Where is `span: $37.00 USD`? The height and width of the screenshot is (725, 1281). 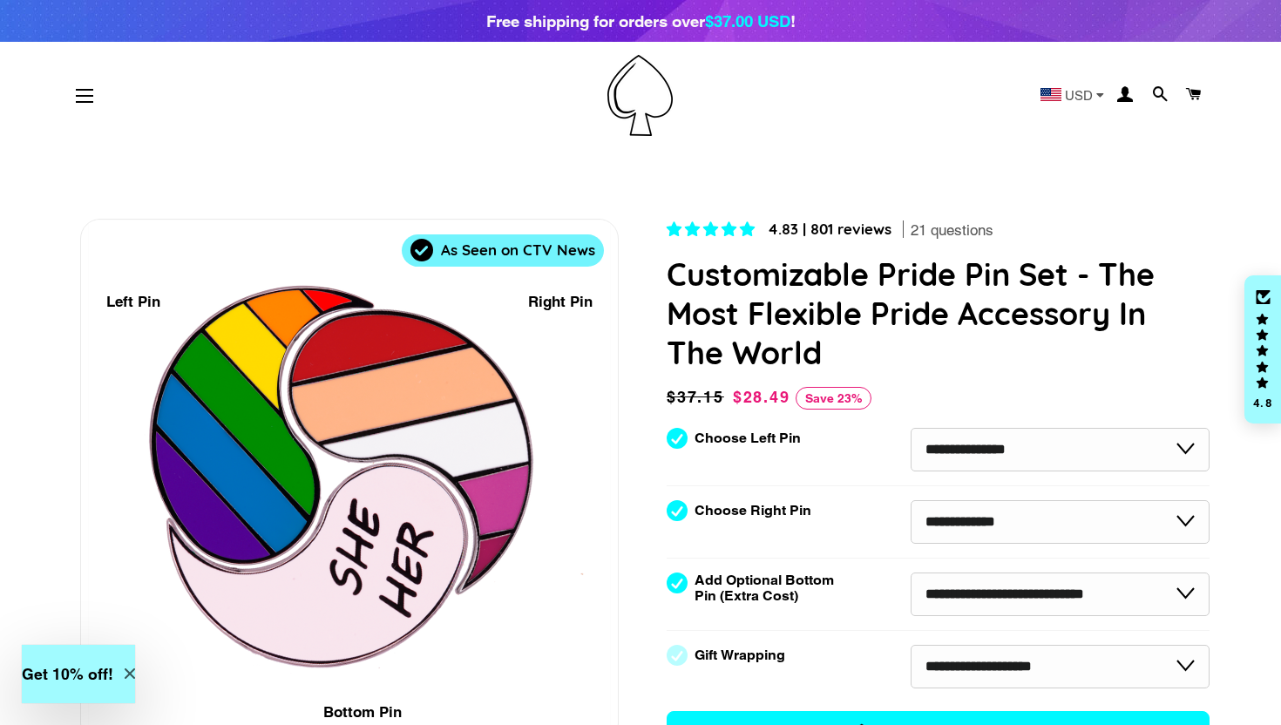
span: $37.00 USD is located at coordinates (748, 21).